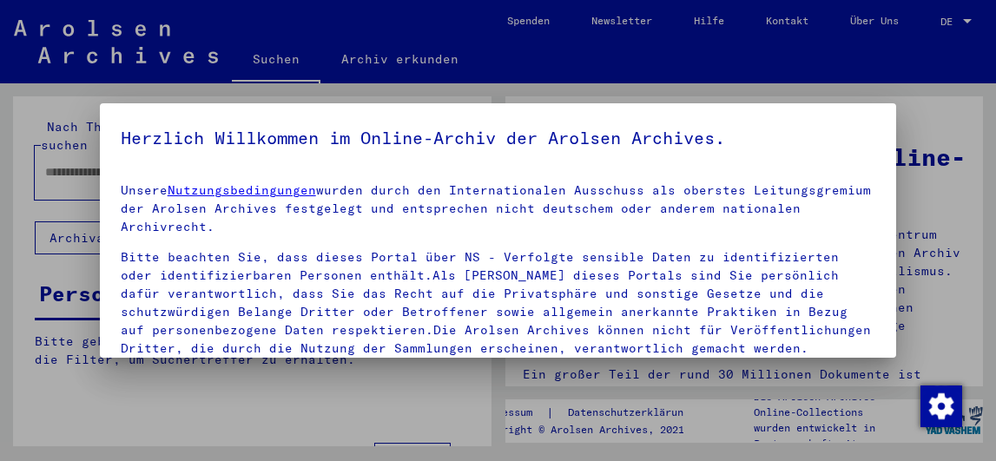 The height and width of the screenshot is (461, 996). Describe the element at coordinates (498, 208) in the screenshot. I see `p: Unsere wurden durch den Internationalen Ausschuss als oberstes Leitungsgremium der Arolsen Archiv...` at that location.